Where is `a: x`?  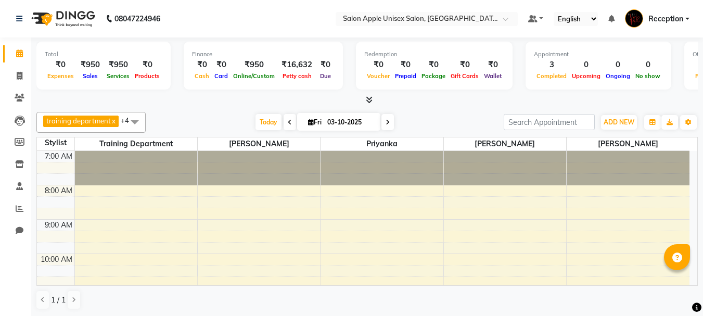
a: x is located at coordinates (113, 121).